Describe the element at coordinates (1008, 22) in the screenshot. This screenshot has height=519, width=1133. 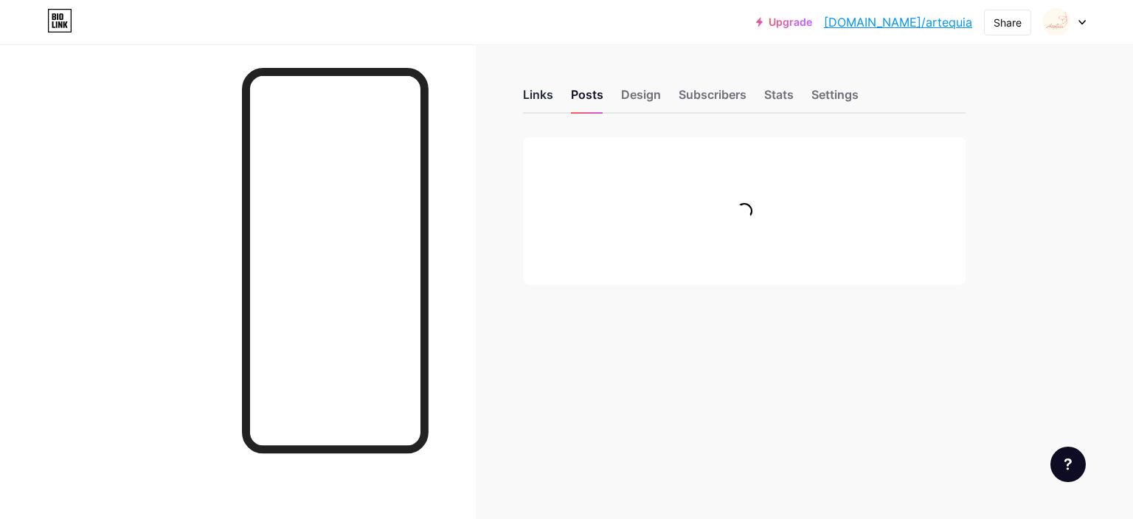
I see `div: Share` at that location.